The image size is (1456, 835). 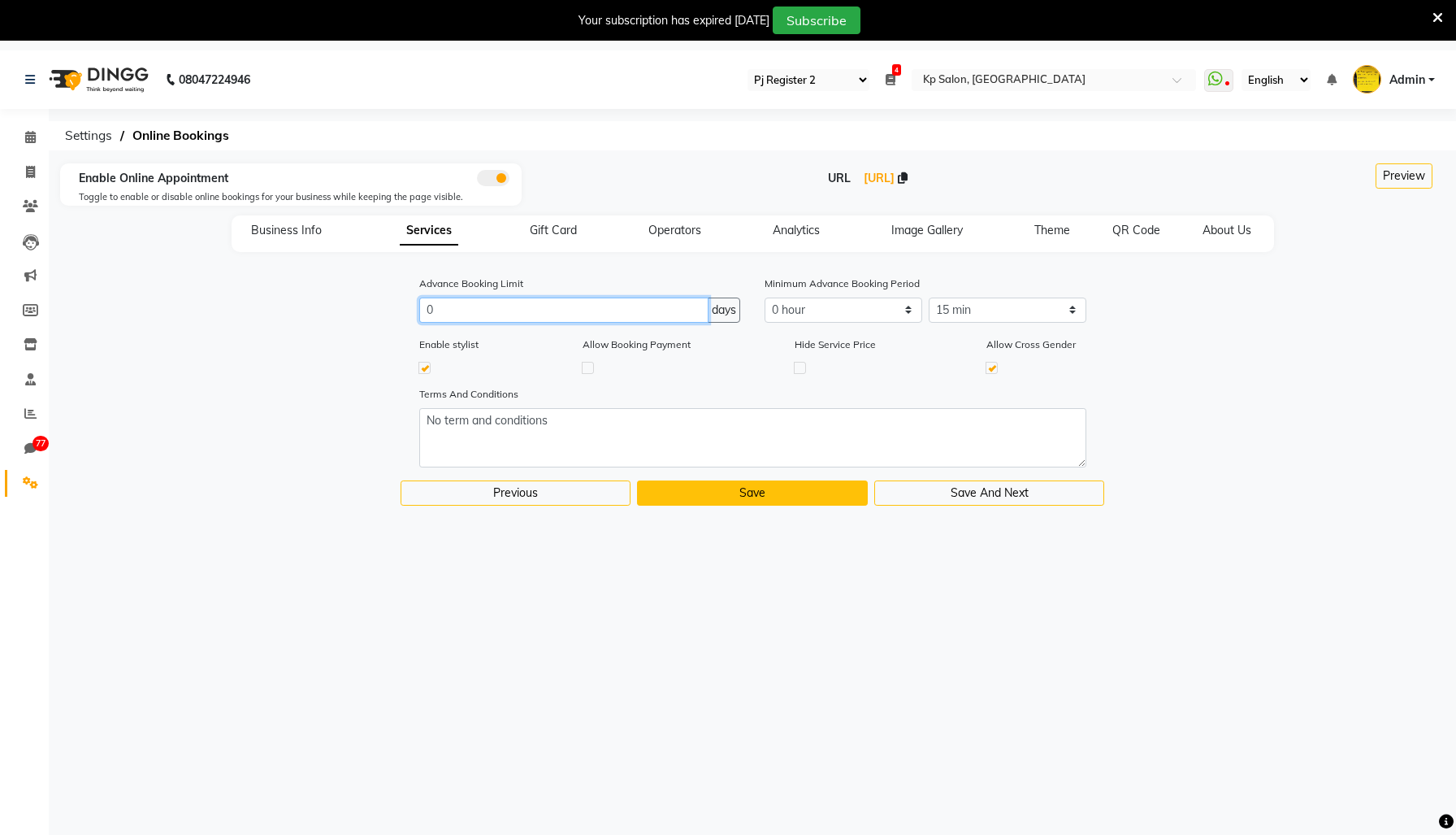 I want to click on label: Terms And Conditions, so click(x=469, y=395).